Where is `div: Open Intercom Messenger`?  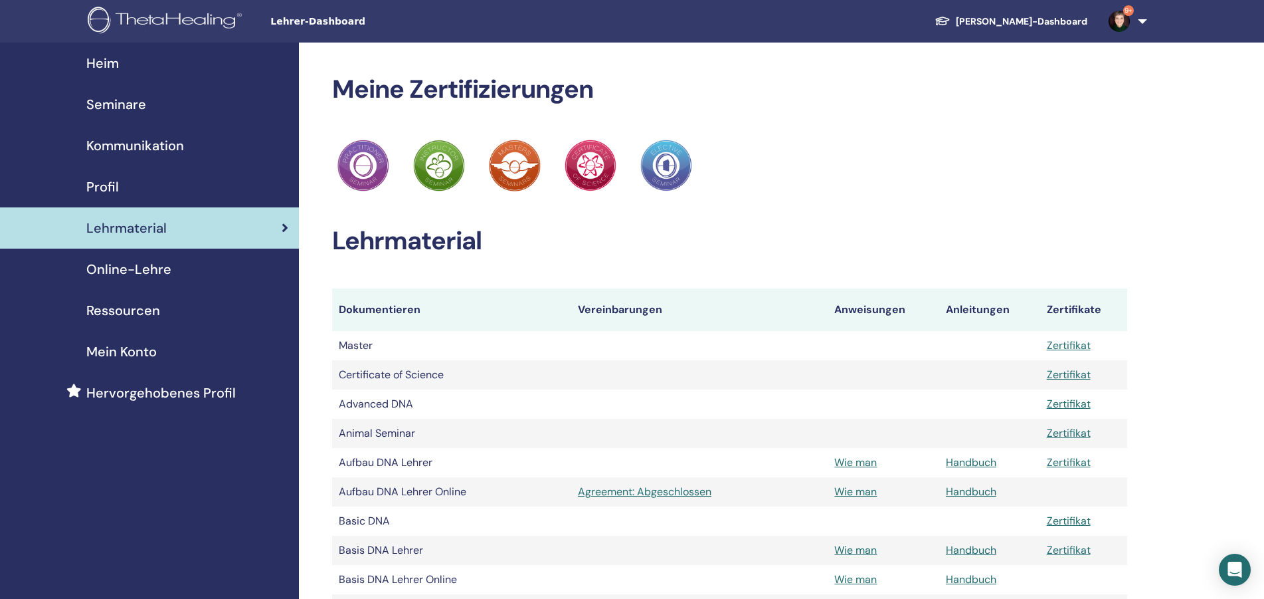
div: Open Intercom Messenger is located at coordinates (1235, 569).